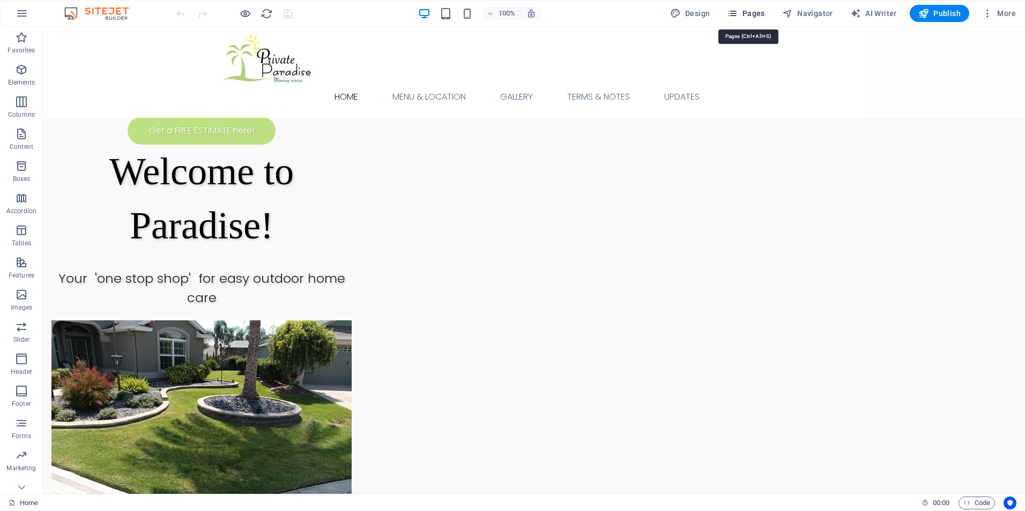 The image size is (1025, 511). What do you see at coordinates (21, 50) in the screenshot?
I see `p: Favorites` at bounding box center [21, 50].